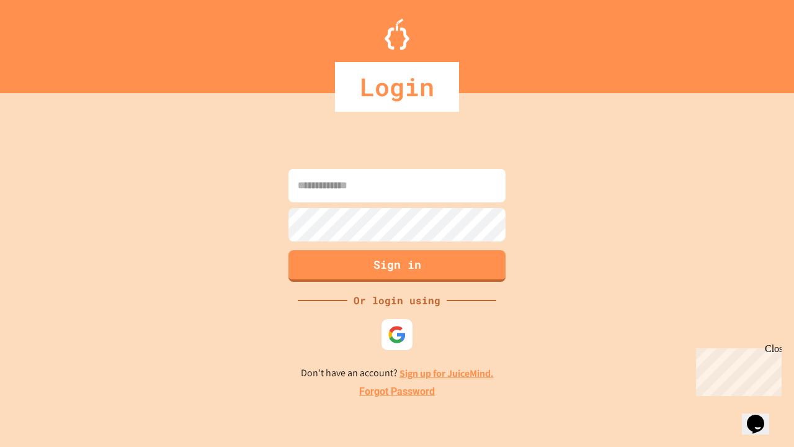 The height and width of the screenshot is (447, 794). I want to click on button: Sign in, so click(397, 266).